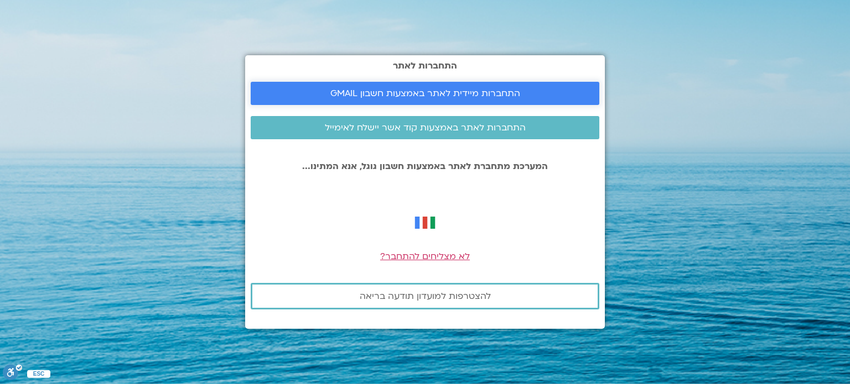 This screenshot has width=850, height=384. What do you see at coordinates (425, 296) in the screenshot?
I see `a: להצטרפות למועדון תודעה בריאה` at bounding box center [425, 296].